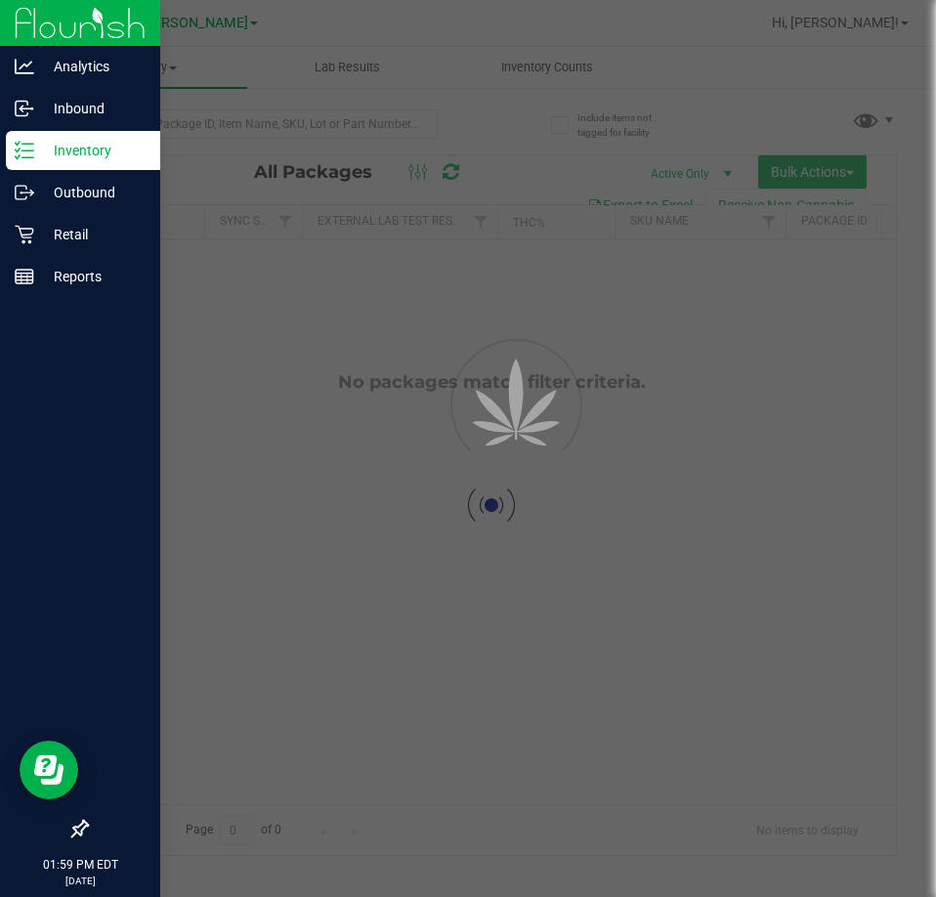 The height and width of the screenshot is (897, 936). What do you see at coordinates (80, 865) in the screenshot?
I see `p: 01:59 PM EDT` at bounding box center [80, 865].